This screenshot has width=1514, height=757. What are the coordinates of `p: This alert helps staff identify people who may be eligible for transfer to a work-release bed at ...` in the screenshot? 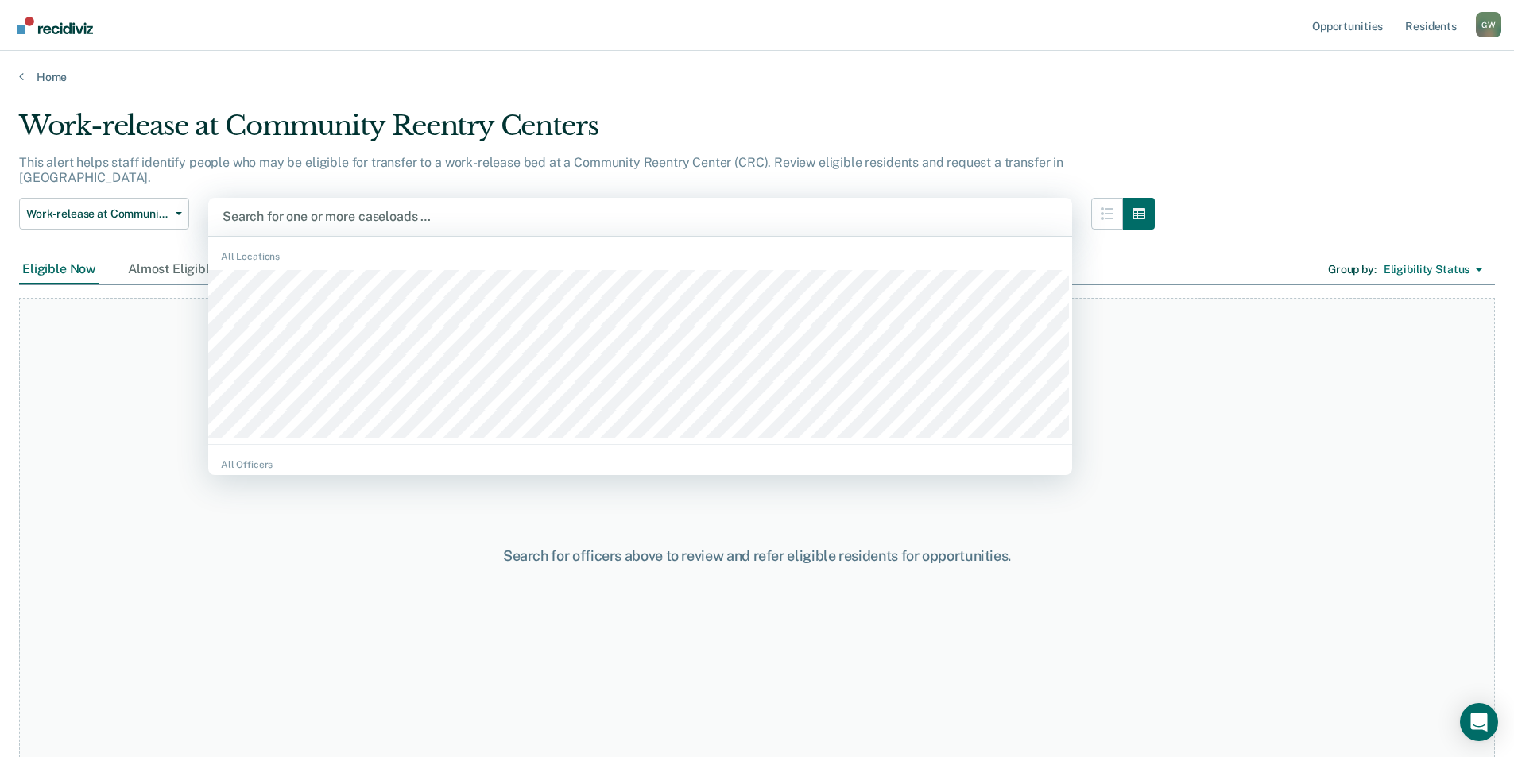 It's located at (541, 170).